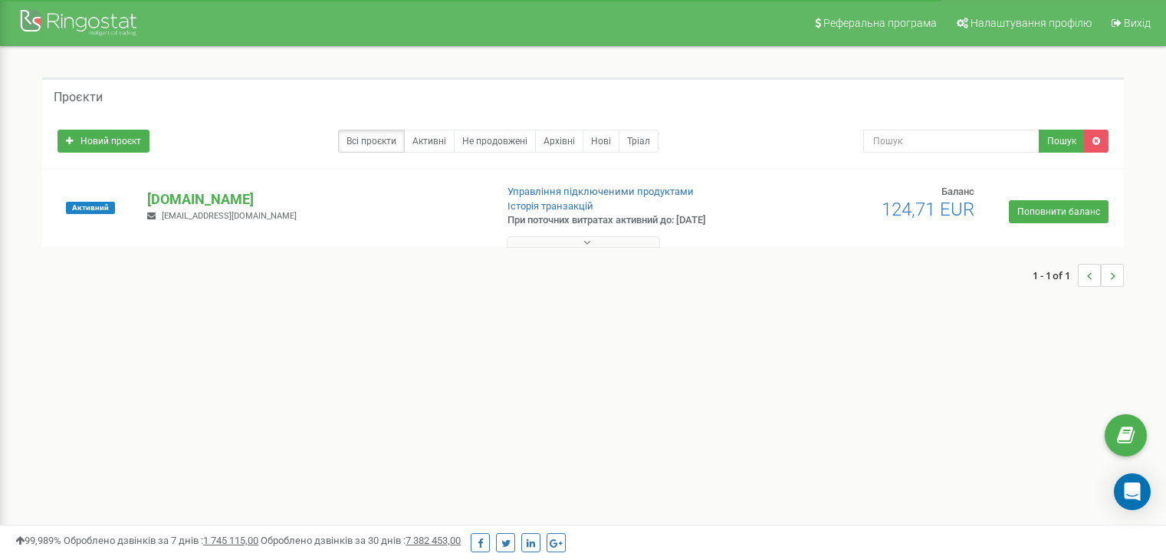  Describe the element at coordinates (360, 540) in the screenshot. I see `span: Оброблено дзвінків за 30 днів :` at that location.